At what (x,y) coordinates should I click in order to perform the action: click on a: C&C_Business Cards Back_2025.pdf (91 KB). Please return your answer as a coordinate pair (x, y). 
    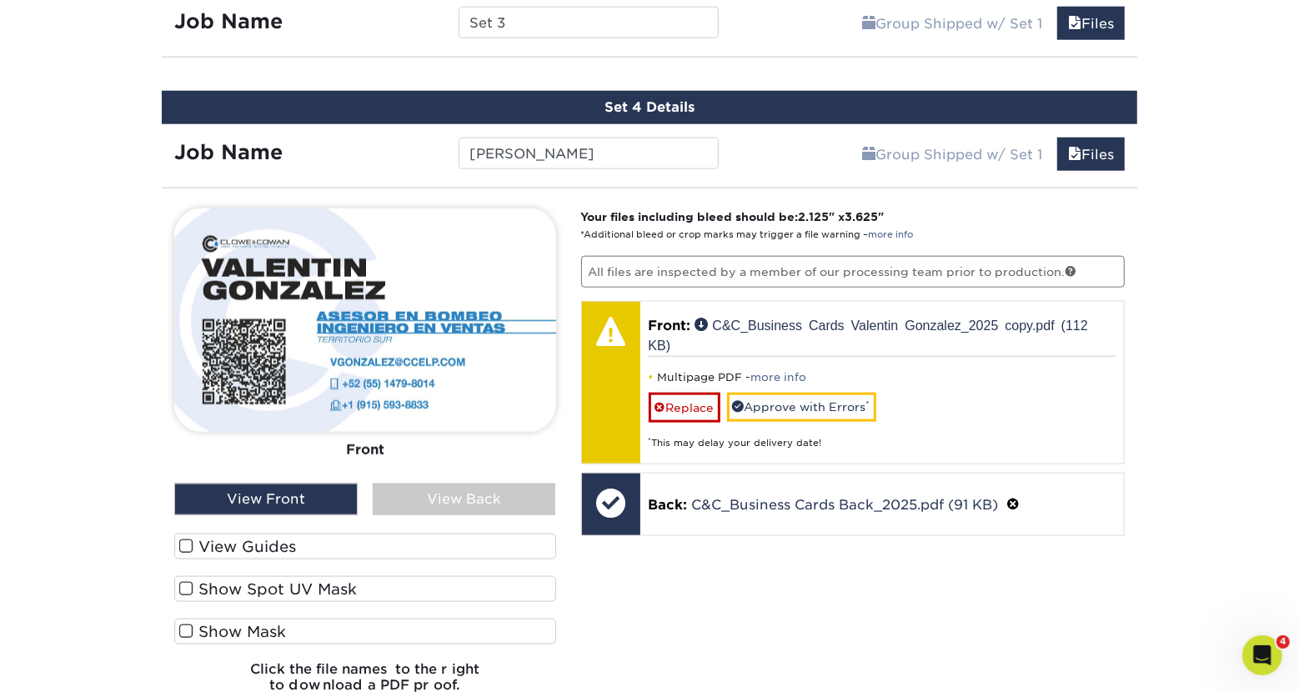
    Looking at the image, I should click on (846, 505).